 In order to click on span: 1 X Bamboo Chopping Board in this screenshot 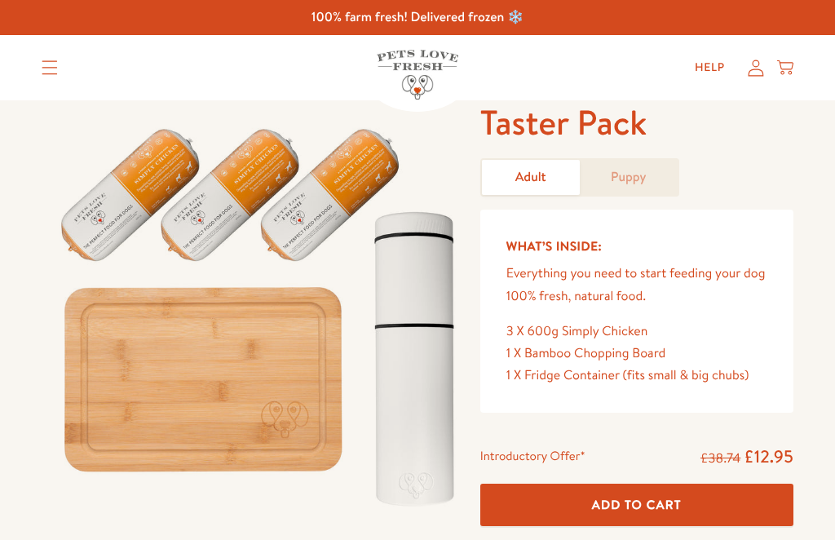, I will do `click(586, 353)`.